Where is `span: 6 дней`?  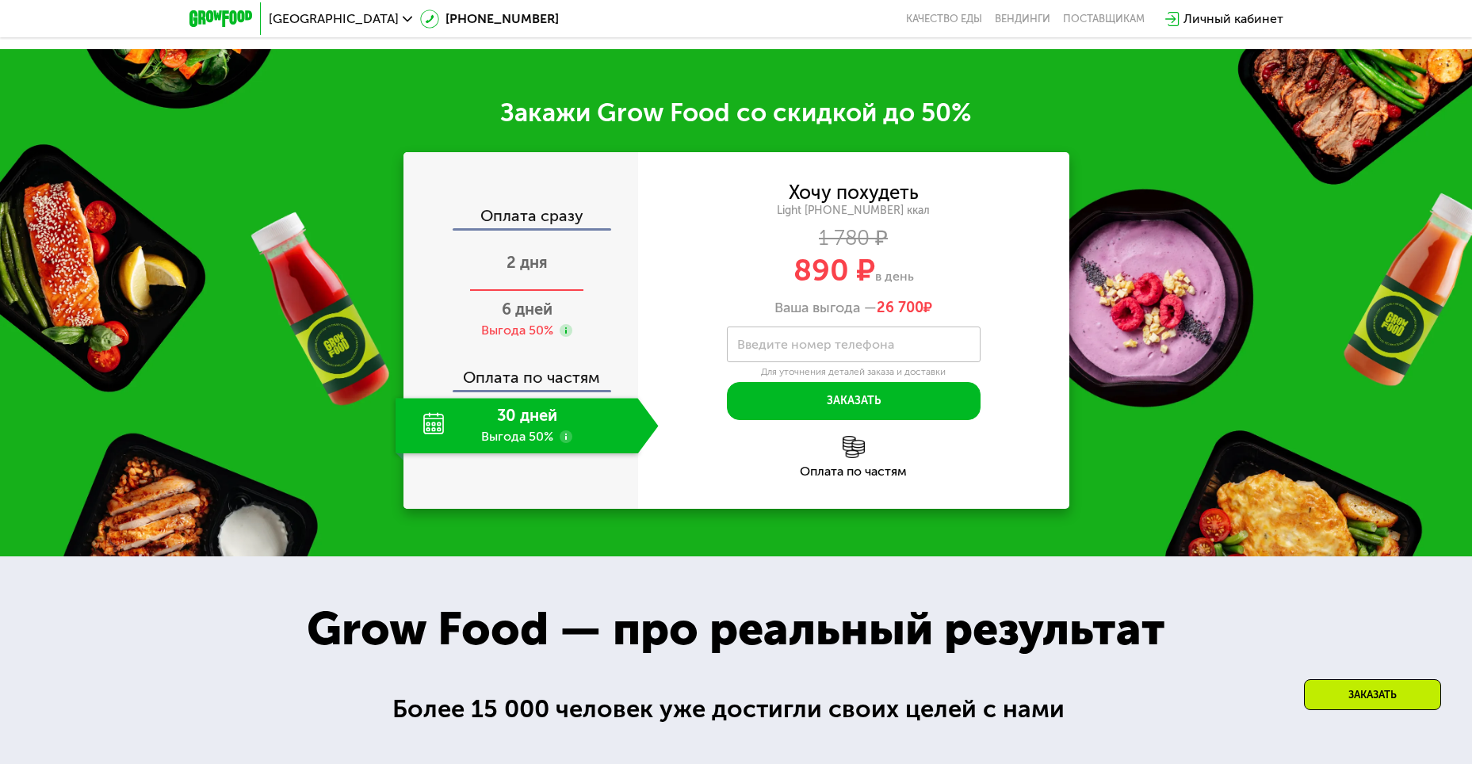 span: 6 дней is located at coordinates (527, 309).